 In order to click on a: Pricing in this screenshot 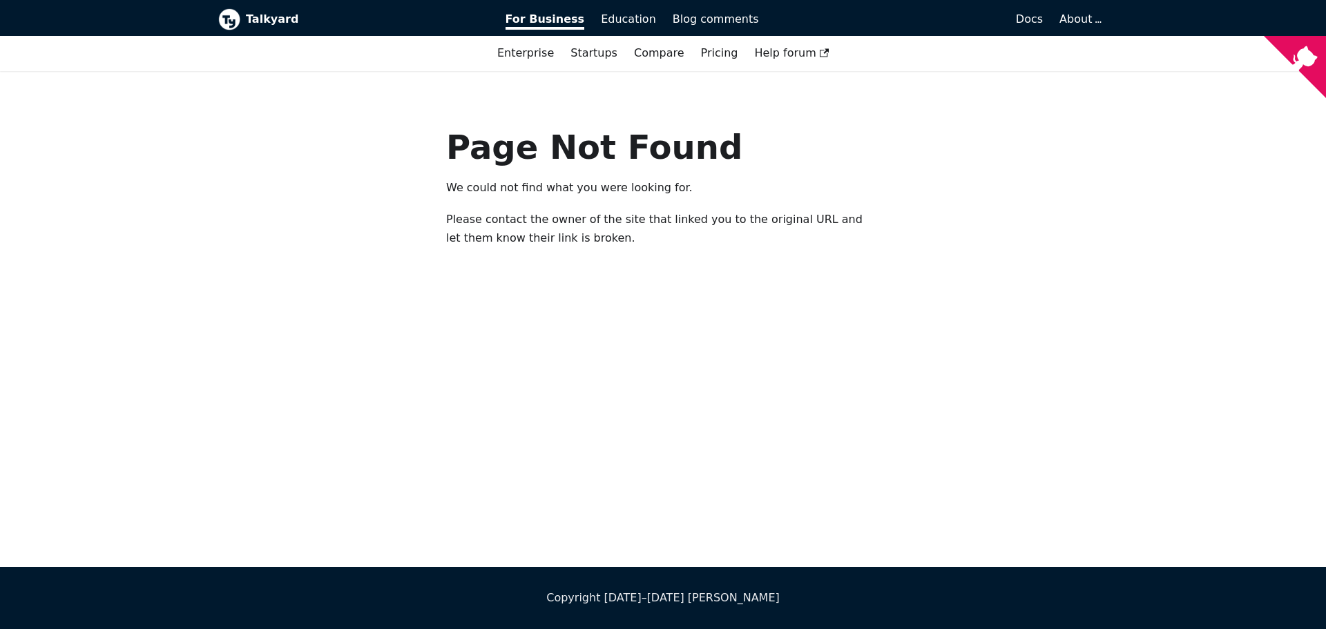, I will do `click(720, 53)`.